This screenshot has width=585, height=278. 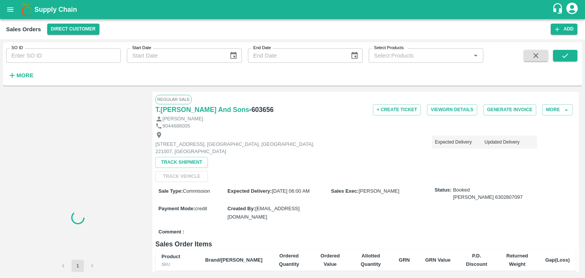 What do you see at coordinates (170, 191) in the screenshot?
I see `label: Sale Type :` at bounding box center [170, 191].